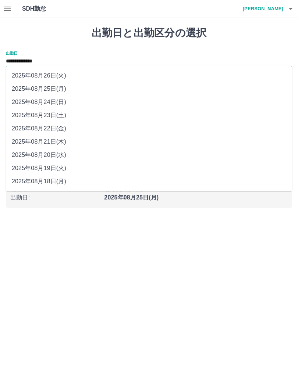  I want to click on li: 2025年08月23日(土), so click(149, 115).